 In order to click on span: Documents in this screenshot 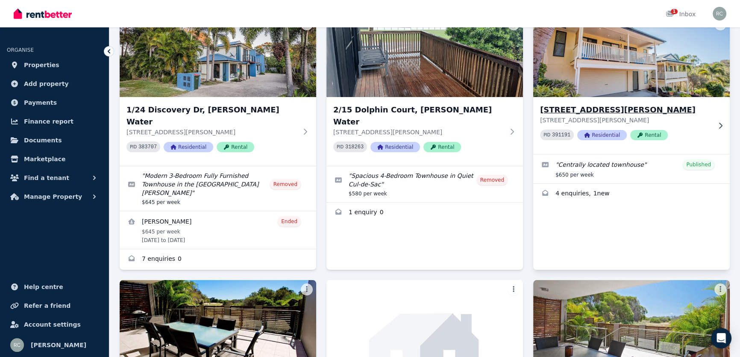, I will do `click(43, 140)`.